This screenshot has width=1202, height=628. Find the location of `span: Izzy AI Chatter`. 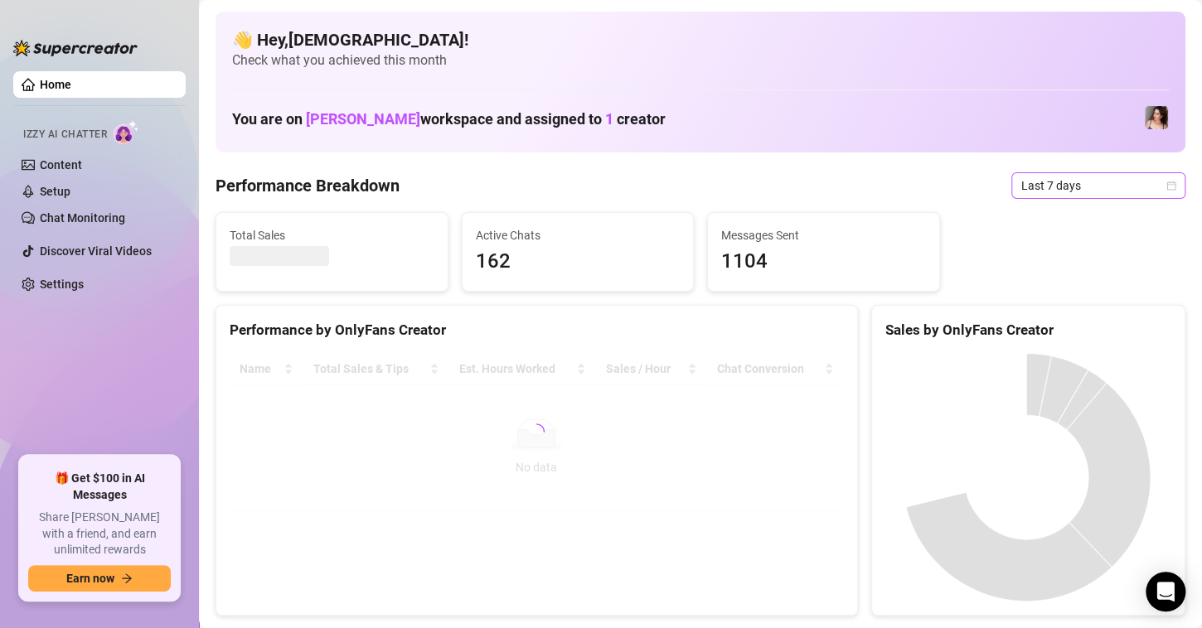

span: Izzy AI Chatter is located at coordinates (65, 134).